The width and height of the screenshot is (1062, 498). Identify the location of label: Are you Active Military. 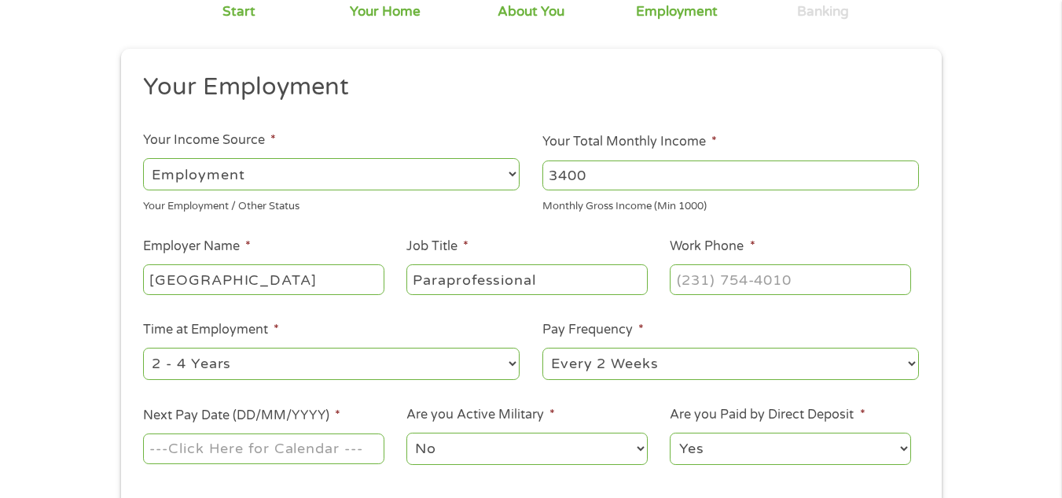
(480, 414).